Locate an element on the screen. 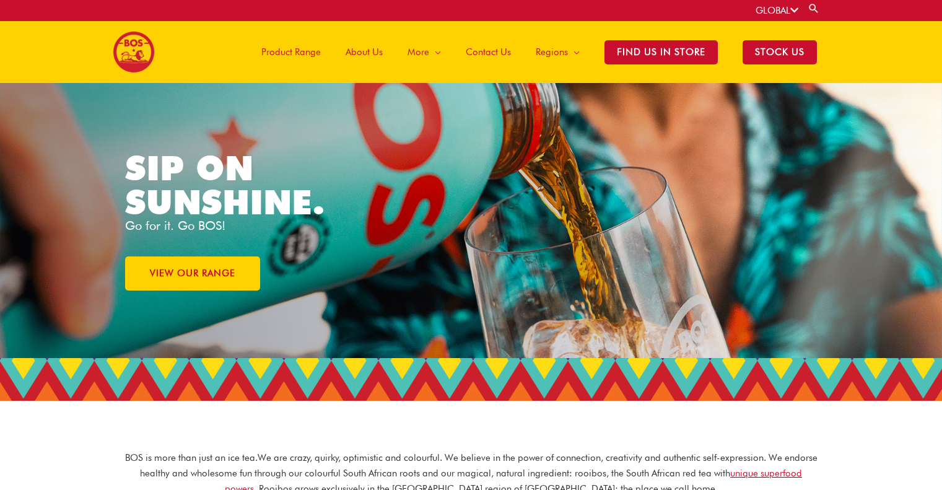 Image resolution: width=942 pixels, height=490 pixels. h1: SIP ON SUNSHINE. is located at coordinates (251, 185).